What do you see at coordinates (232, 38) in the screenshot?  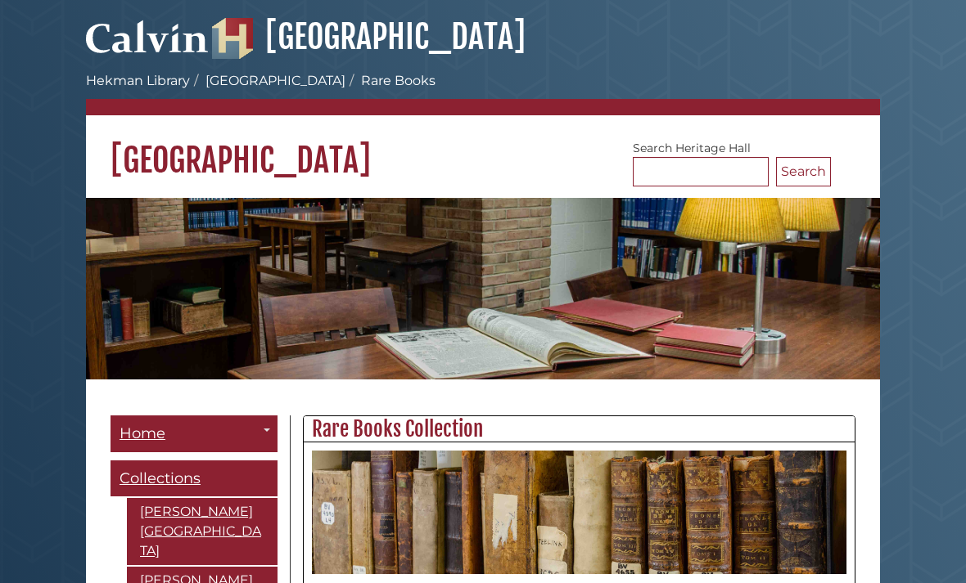 I see `img: Hekman Library Logo` at bounding box center [232, 38].